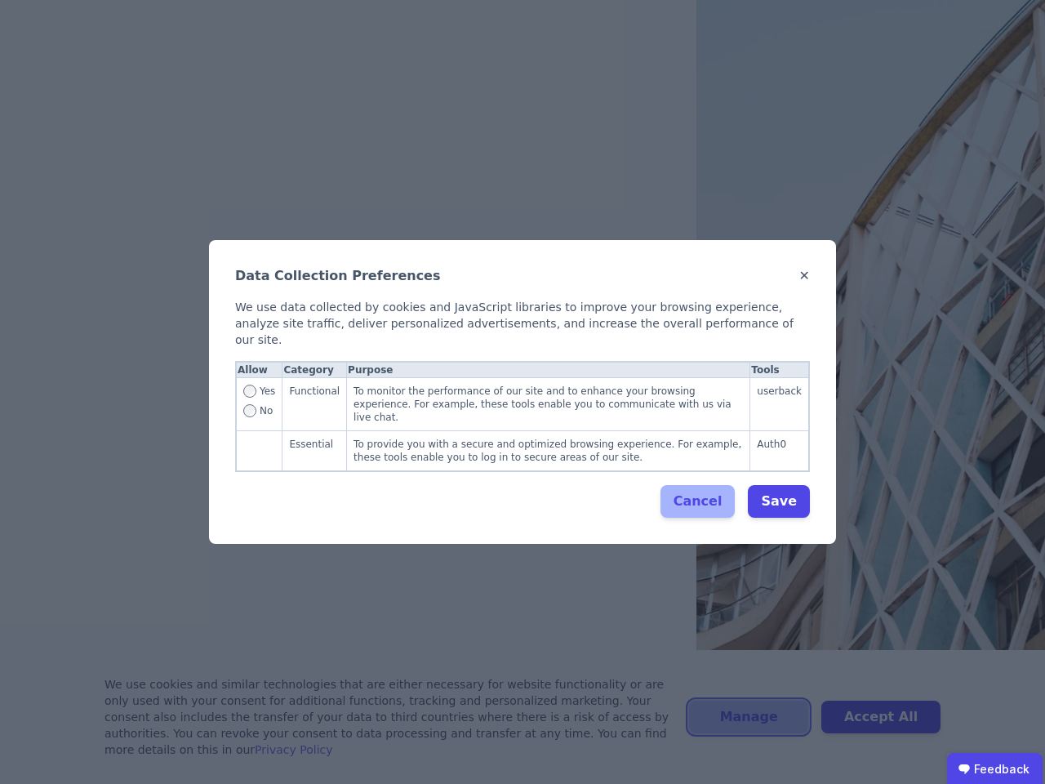 Image resolution: width=1045 pixels, height=784 pixels. What do you see at coordinates (523, 323) in the screenshot?
I see `div: We use data collected by cookies and JavaScript libraries to improve your browsing experience, an...` at bounding box center [523, 323].